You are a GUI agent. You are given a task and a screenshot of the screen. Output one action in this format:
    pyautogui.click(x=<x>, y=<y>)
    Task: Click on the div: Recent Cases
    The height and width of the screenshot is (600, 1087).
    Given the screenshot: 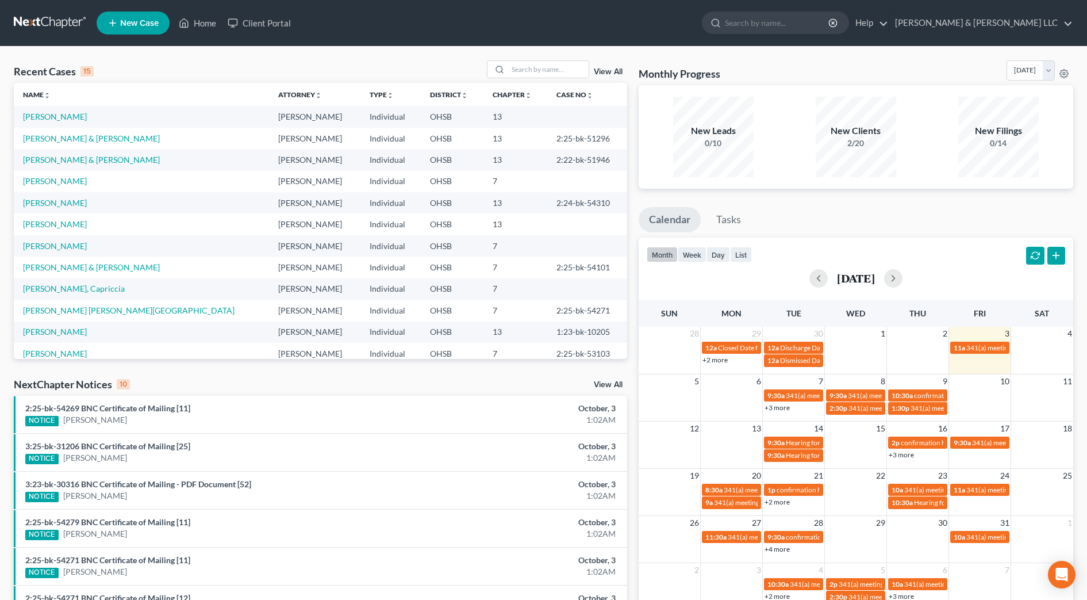 What is the action you would take?
    pyautogui.click(x=53, y=71)
    